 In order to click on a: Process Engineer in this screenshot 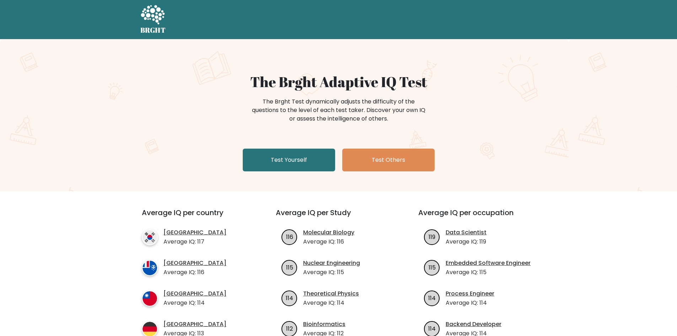, I will do `click(470, 294)`.